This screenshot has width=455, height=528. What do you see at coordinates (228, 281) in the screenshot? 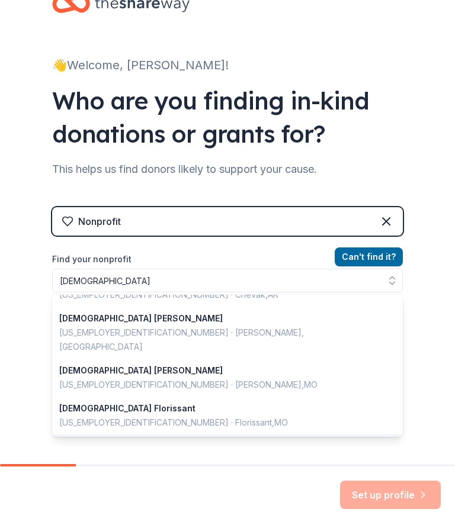
I see `input: Search by name, EIN, or city` at bounding box center [228, 281].